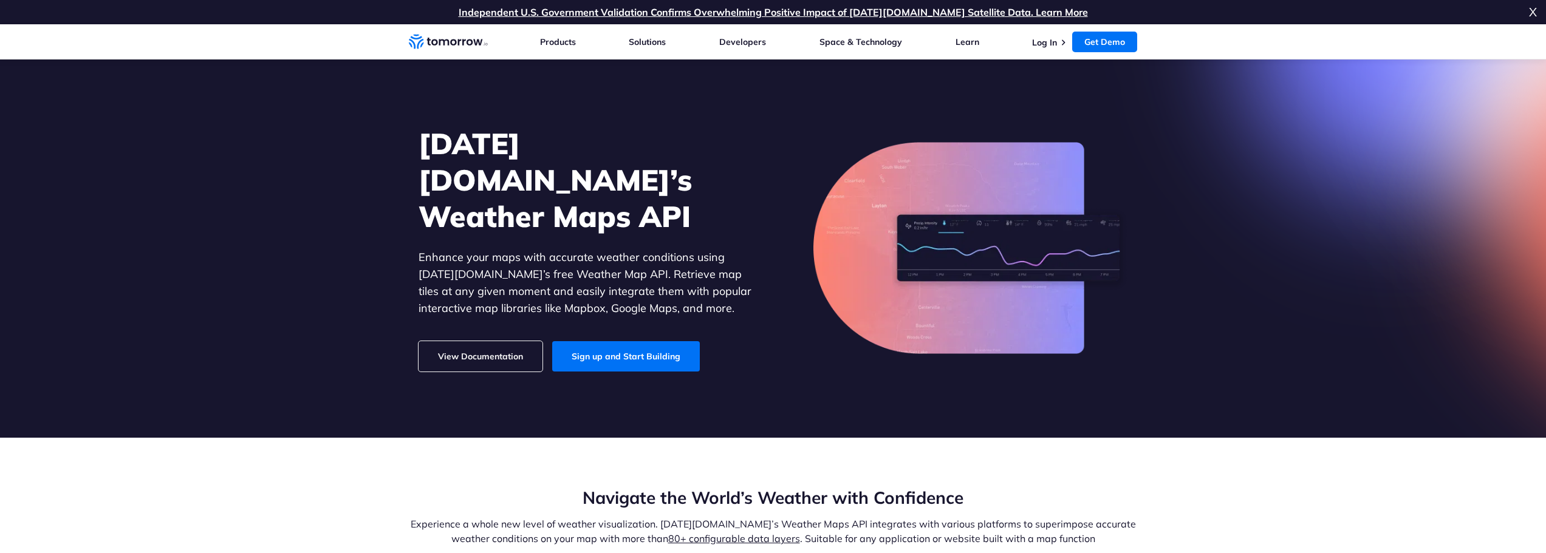  I want to click on a: Products, so click(558, 42).